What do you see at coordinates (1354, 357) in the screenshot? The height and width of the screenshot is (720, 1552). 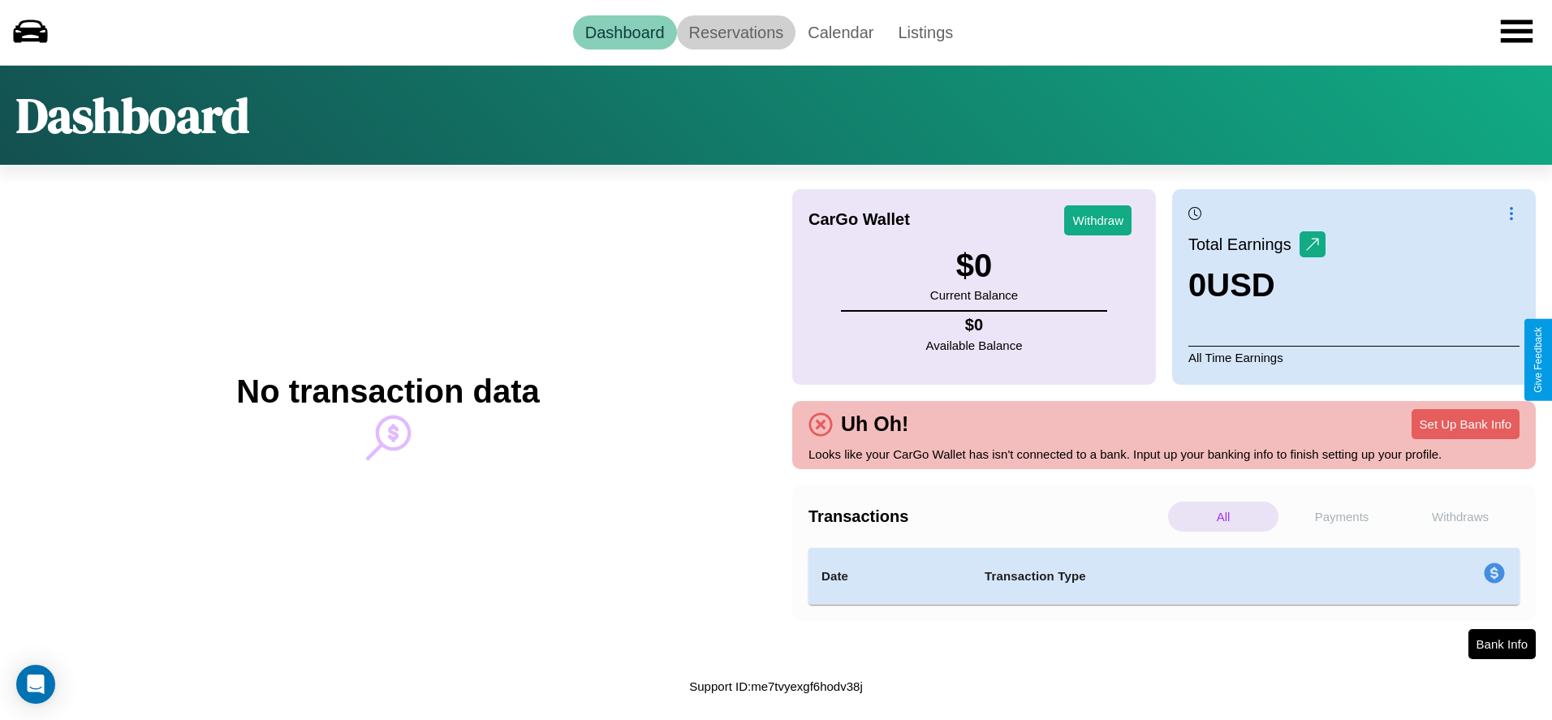 I see `p: All Time Earnings` at bounding box center [1354, 357].